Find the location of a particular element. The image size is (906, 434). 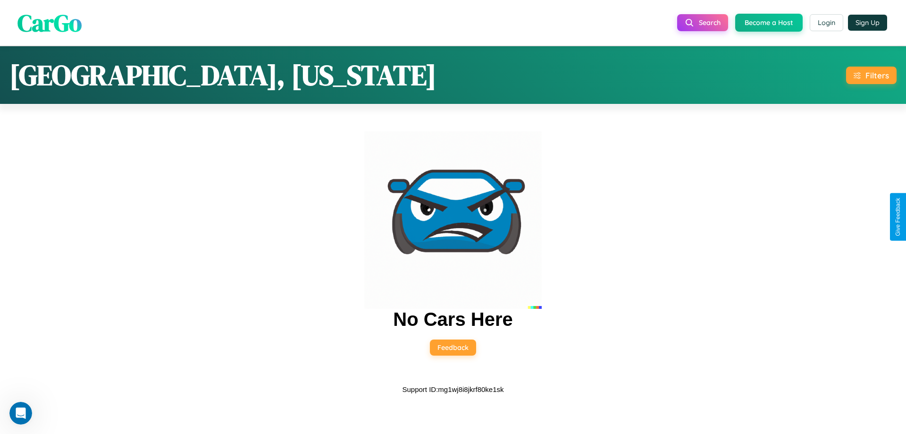

h2: No Cars Here is located at coordinates (453, 319).